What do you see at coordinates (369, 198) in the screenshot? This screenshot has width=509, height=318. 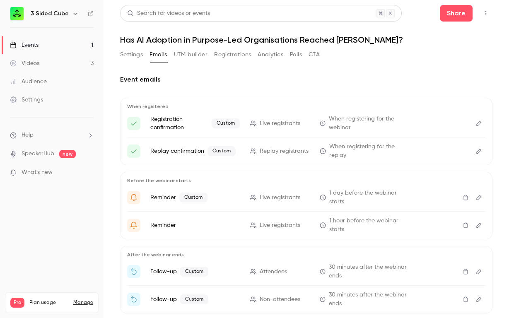 I see `span: 1 day before the webinar starts` at bounding box center [369, 198].